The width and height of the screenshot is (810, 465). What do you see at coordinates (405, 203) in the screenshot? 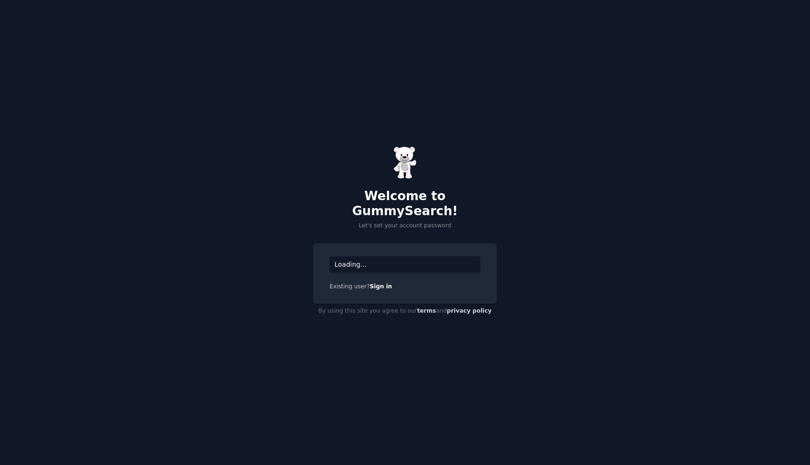
I see `h2: Welcome to GummySearch!` at bounding box center [405, 203].